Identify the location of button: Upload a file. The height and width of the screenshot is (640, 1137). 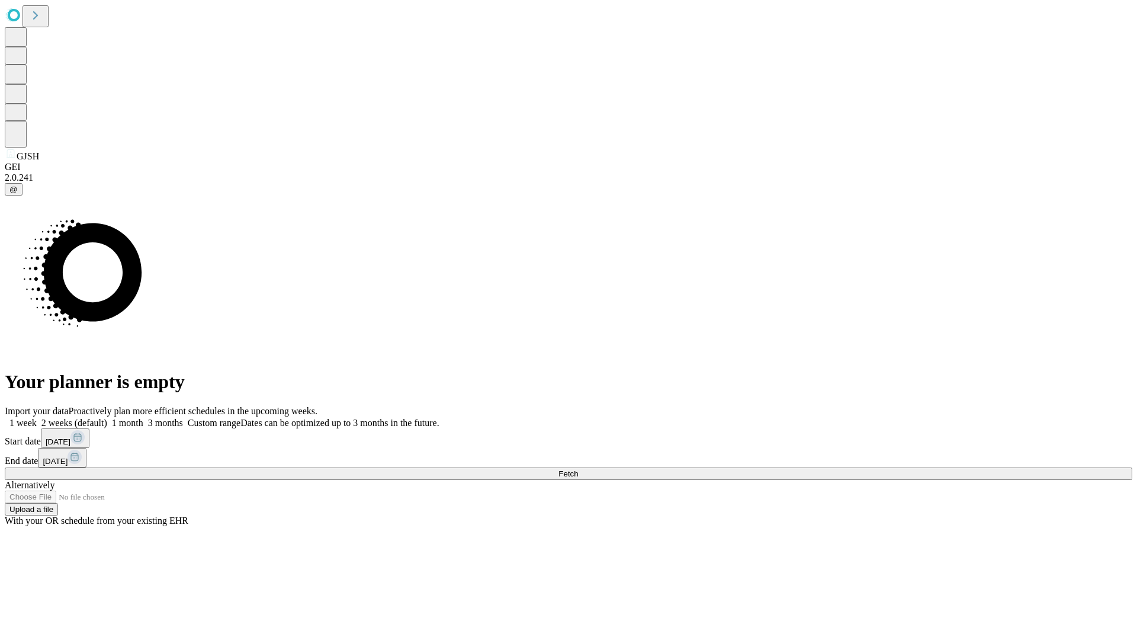
(31, 509).